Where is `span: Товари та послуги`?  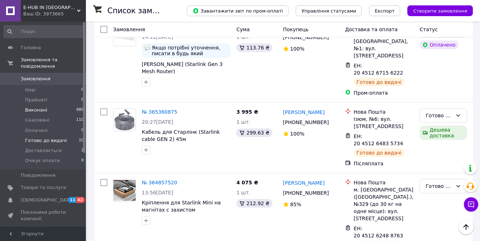 span: Товари та послуги is located at coordinates (43, 187).